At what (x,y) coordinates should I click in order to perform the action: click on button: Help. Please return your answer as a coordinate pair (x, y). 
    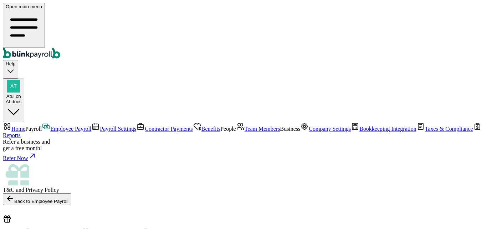
    Looking at the image, I should click on (10, 69).